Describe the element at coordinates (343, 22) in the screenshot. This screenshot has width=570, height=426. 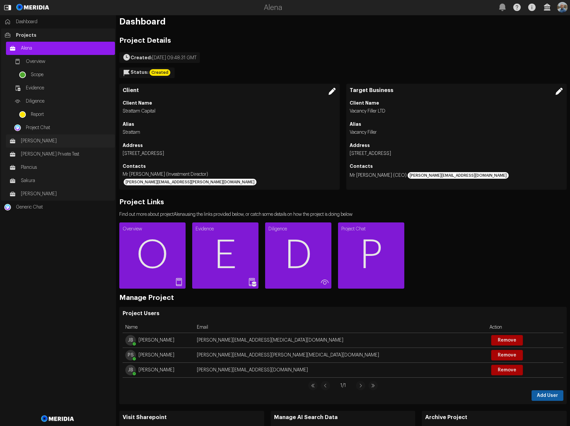
I see `h1: Dashboard` at that location.